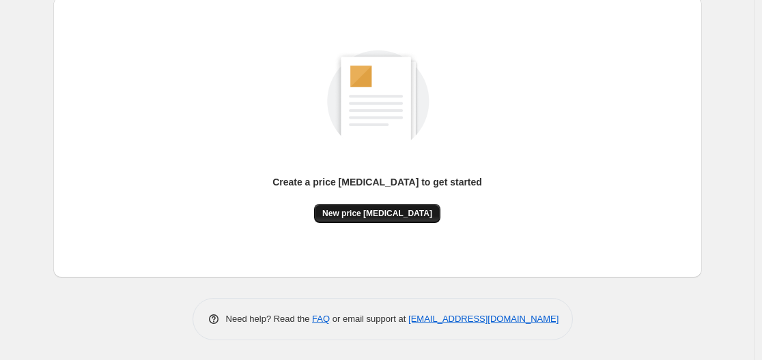  What do you see at coordinates (369, 319) in the screenshot?
I see `span: or email support at` at bounding box center [369, 319].